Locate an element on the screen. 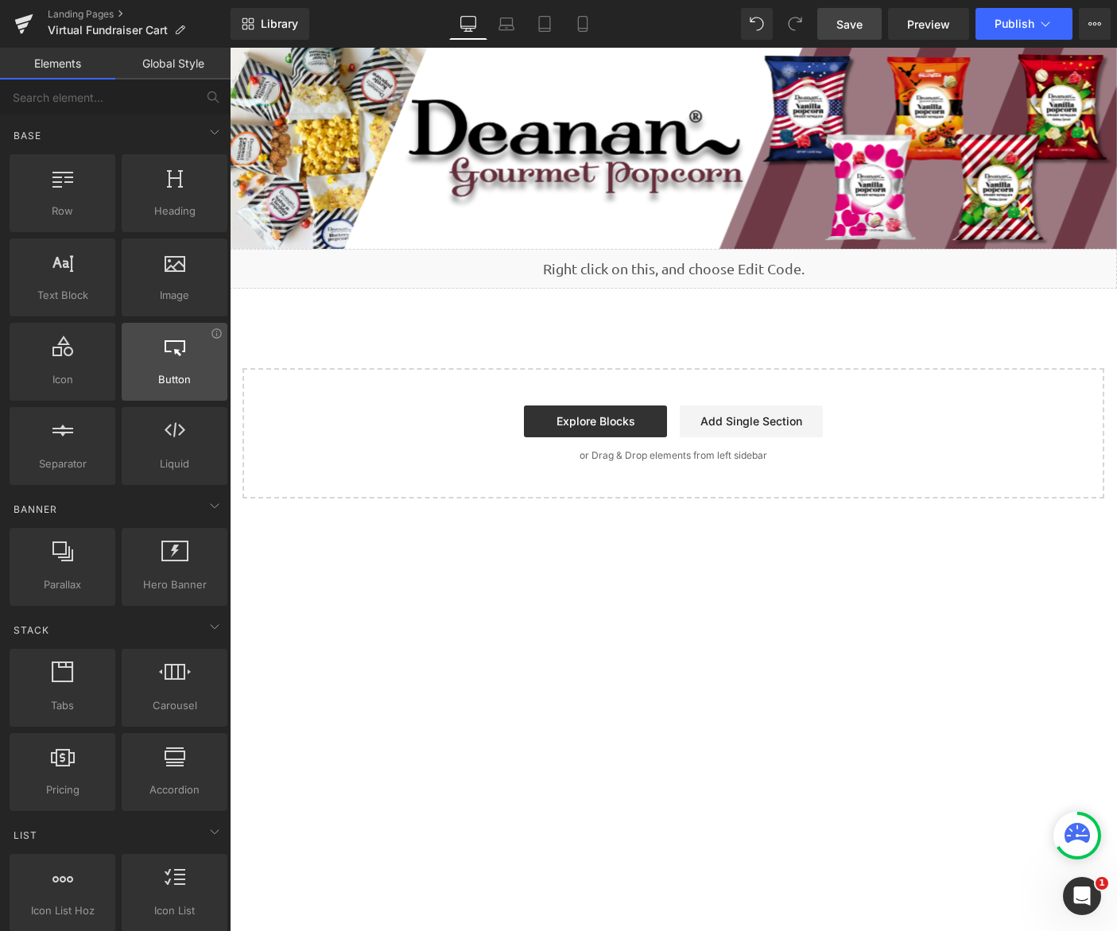 This screenshot has height=931, width=1117. span: Parallax is located at coordinates (62, 584).